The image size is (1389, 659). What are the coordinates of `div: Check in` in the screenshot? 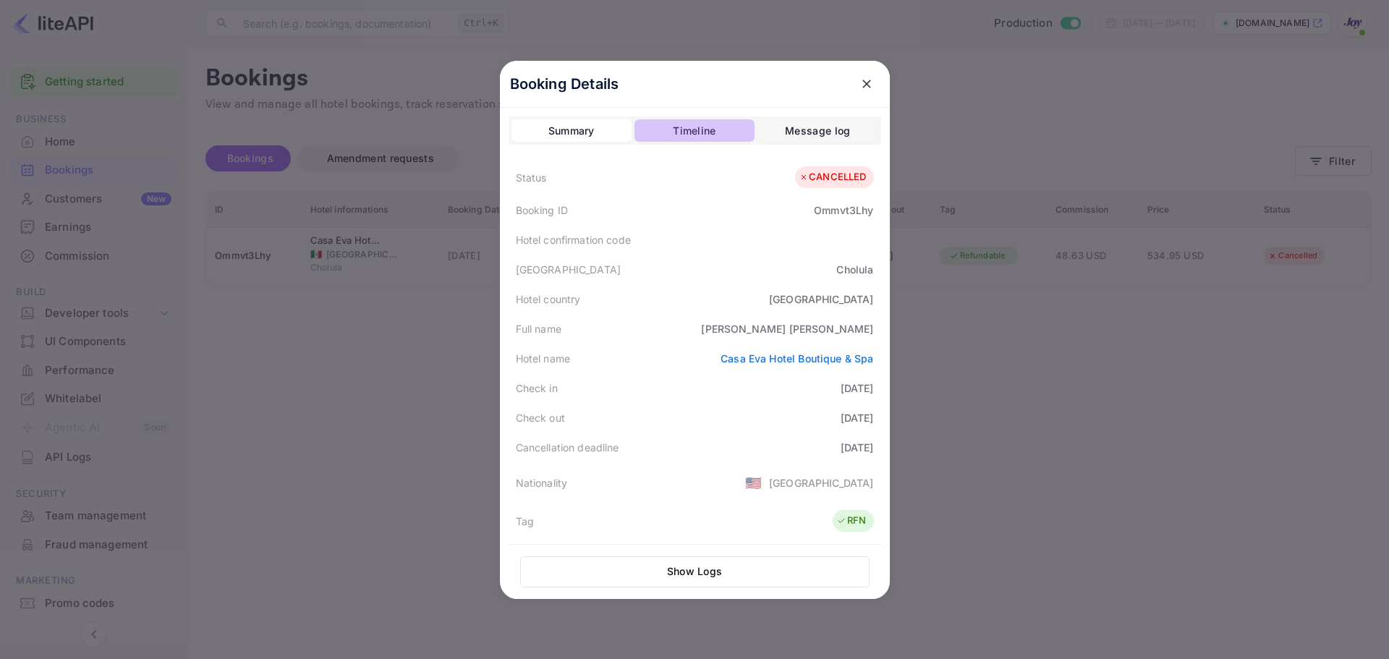 It's located at (537, 388).